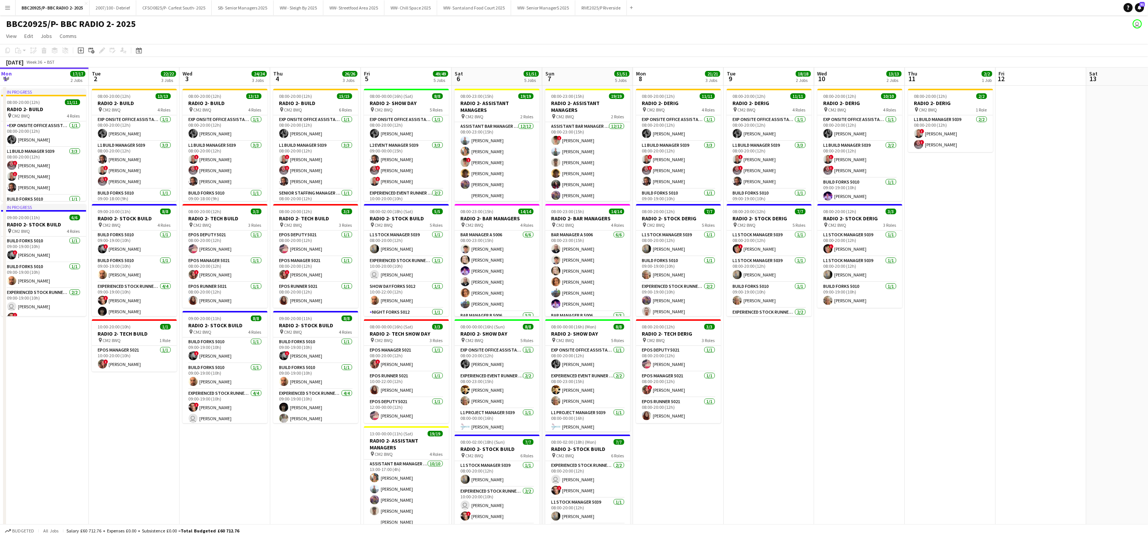 The width and height of the screenshot is (1148, 537). Describe the element at coordinates (436, 110) in the screenshot. I see `span: 5 Roles` at that location.